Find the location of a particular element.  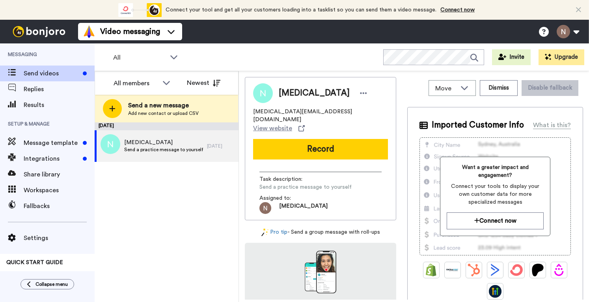

img: download is located at coordinates (321, 272).